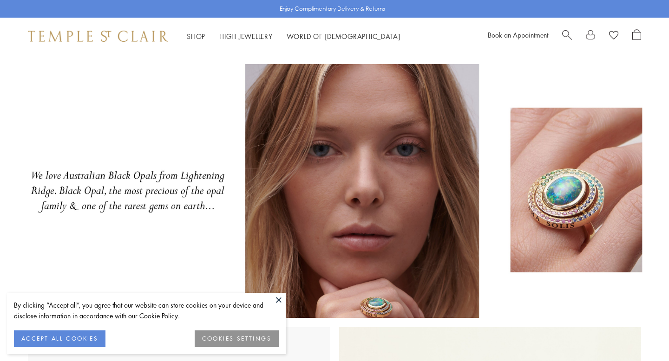  I want to click on button: ACCEPT ALL COOKIES, so click(59, 339).